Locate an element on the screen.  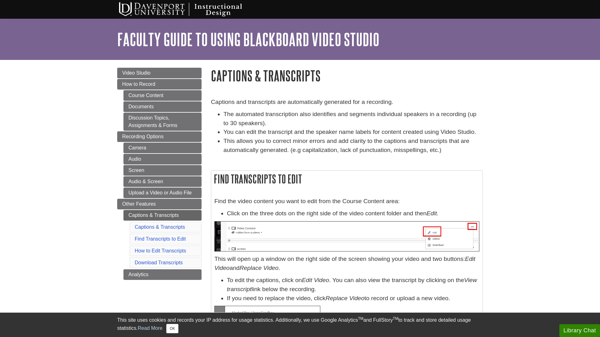
a: How to Edit Transcripts is located at coordinates (160, 251).